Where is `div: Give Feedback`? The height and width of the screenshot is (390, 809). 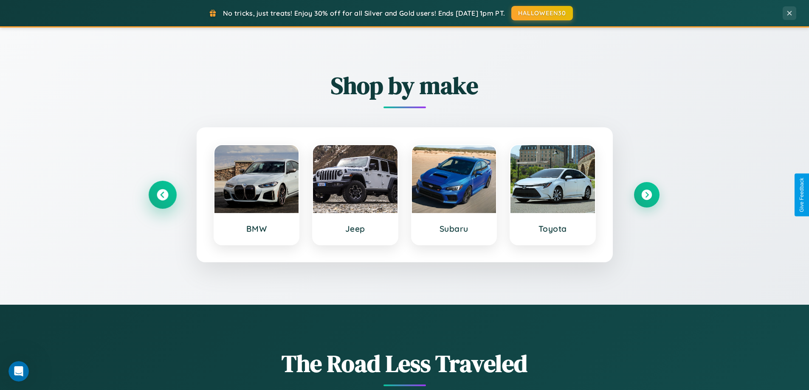 div: Give Feedback is located at coordinates (802, 195).